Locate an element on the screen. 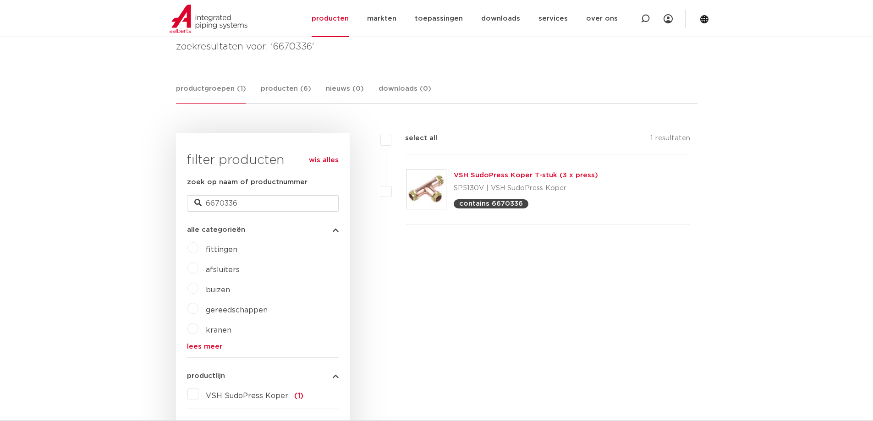 The height and width of the screenshot is (421, 873). a: nieuws (0) is located at coordinates (345, 93).